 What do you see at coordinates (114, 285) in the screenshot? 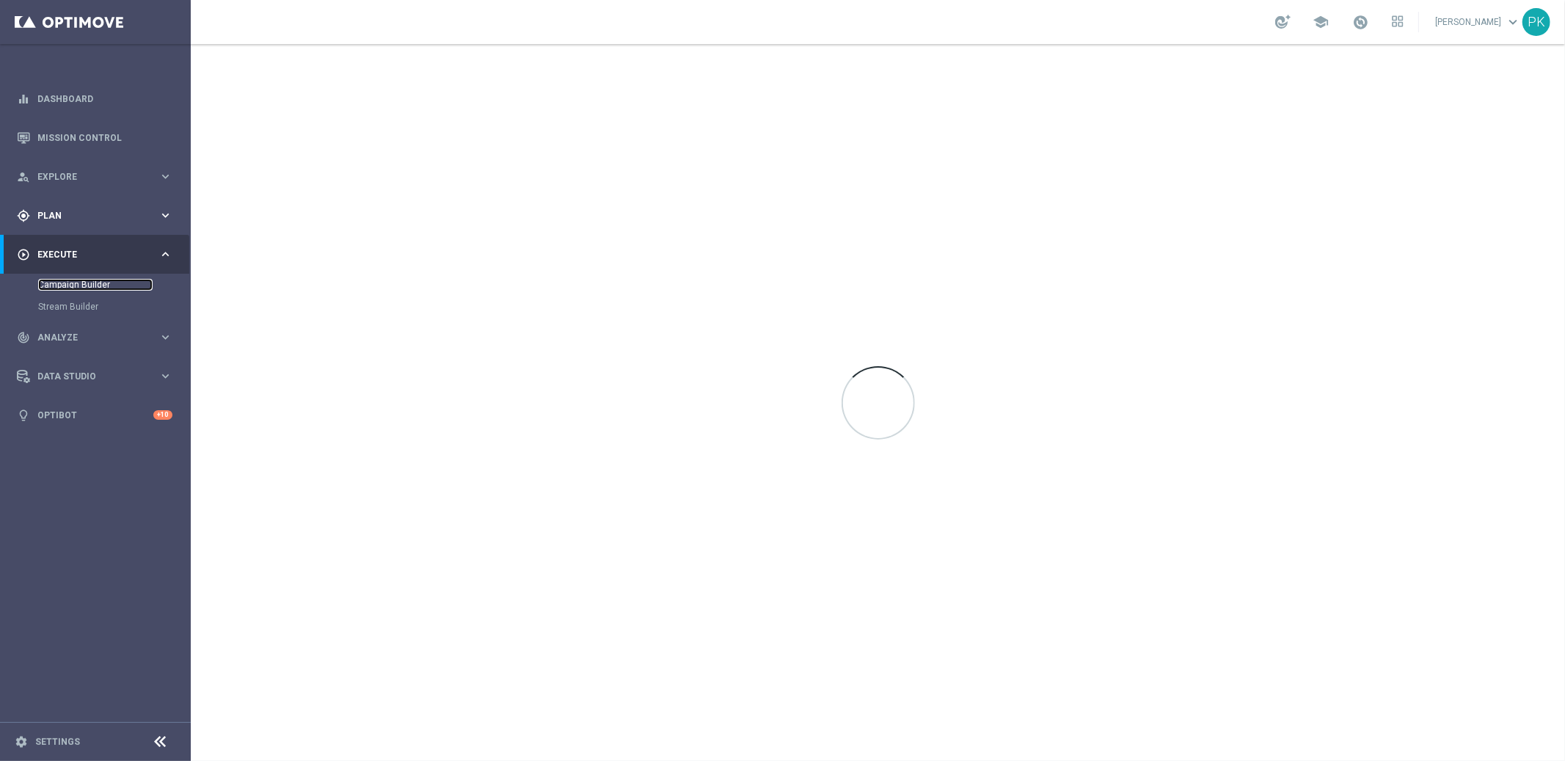
I see `div: Campaign Builder` at bounding box center [114, 285].